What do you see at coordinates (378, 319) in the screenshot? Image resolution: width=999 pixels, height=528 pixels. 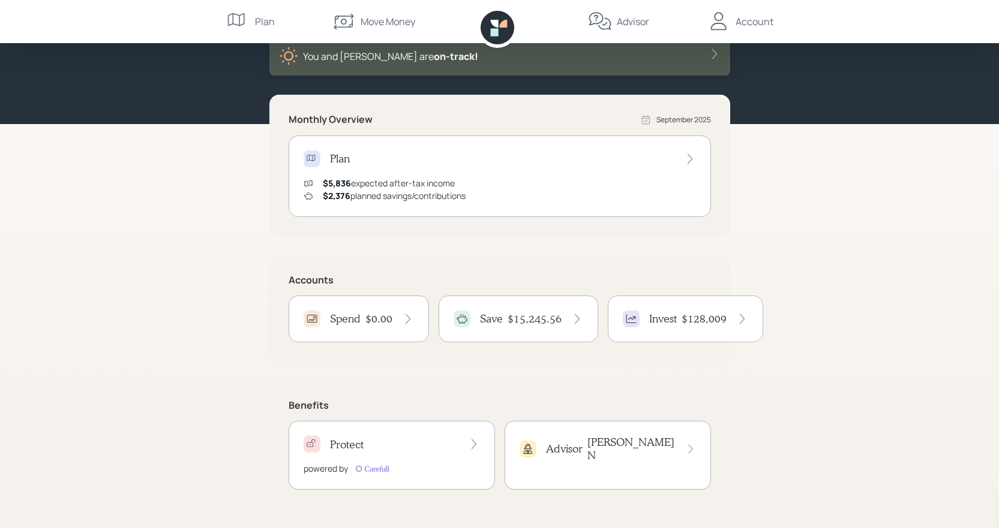 I see `h4: $0.00` at bounding box center [378, 319].